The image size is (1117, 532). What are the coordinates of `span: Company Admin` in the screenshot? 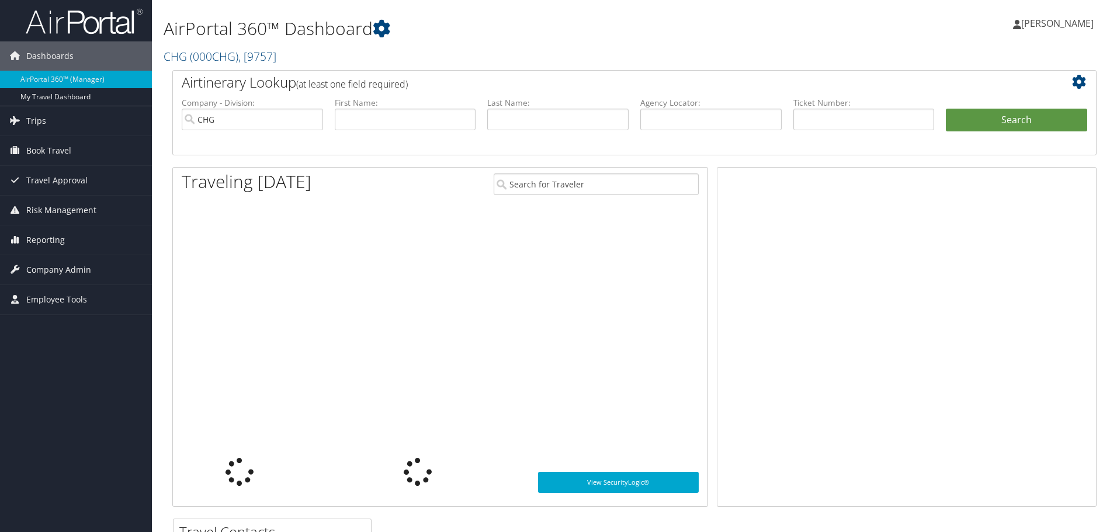 It's located at (58, 270).